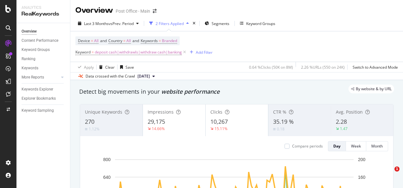 Image resolution: width=403 pixels, height=188 pixels. Describe the element at coordinates (37, 89) in the screenshot. I see `div: Keywords Explorer` at that location.